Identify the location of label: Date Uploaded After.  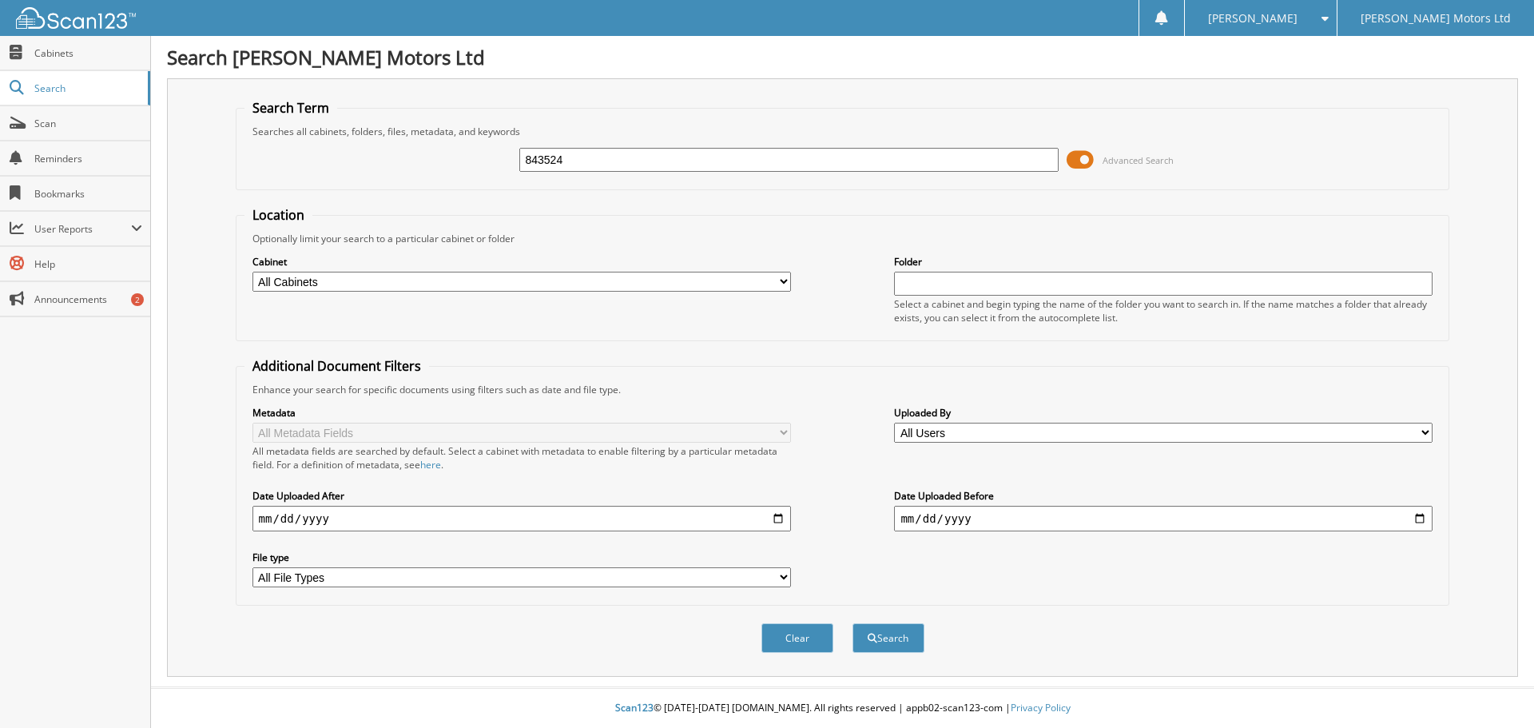
(522, 495).